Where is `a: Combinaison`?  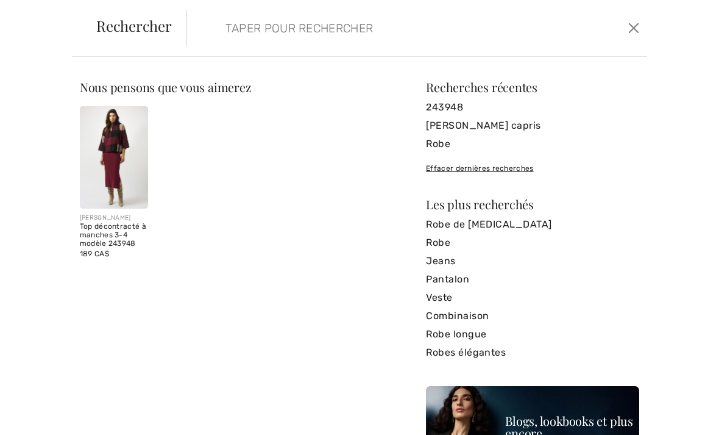 a: Combinaison is located at coordinates (533, 316).